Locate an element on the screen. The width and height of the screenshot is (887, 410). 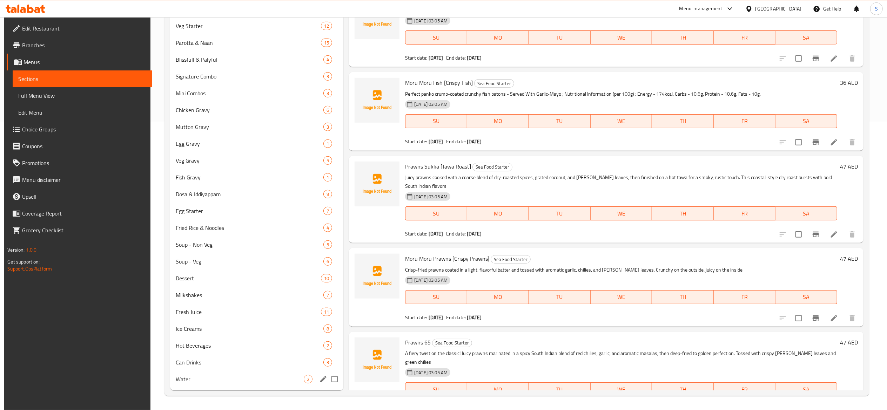
span: Select to update is located at coordinates (799, 142).